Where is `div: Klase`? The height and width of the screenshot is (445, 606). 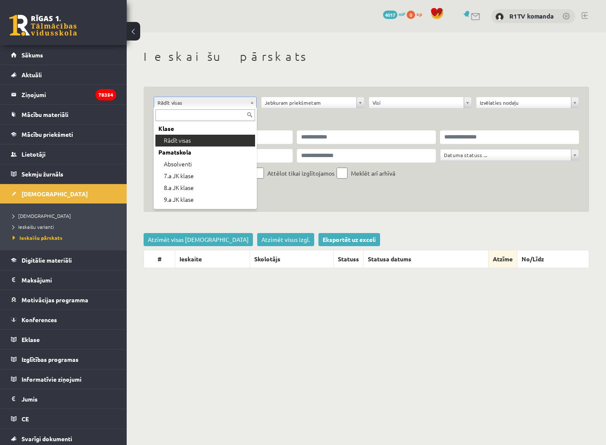 div: Klase is located at coordinates (205, 129).